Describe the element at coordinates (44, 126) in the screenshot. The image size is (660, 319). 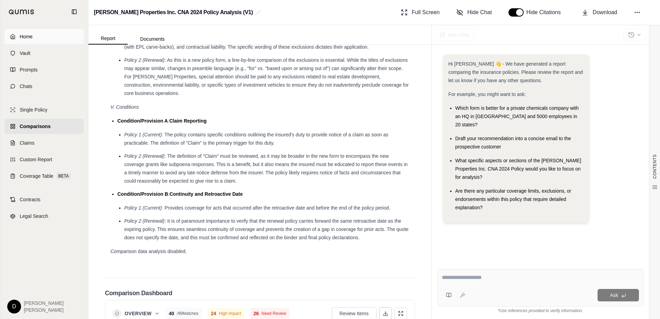
I see `a: Comparisons` at that location.